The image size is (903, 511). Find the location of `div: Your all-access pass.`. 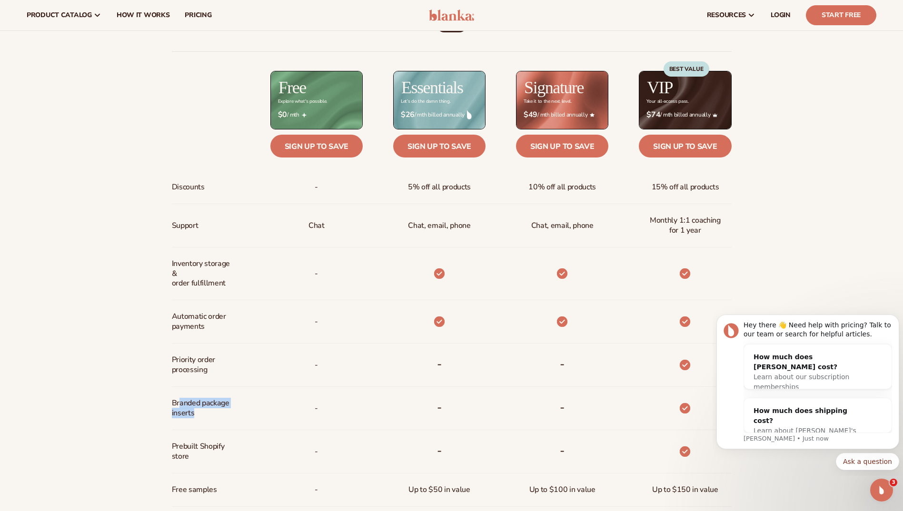

div: Your all-access pass. is located at coordinates (668, 101).